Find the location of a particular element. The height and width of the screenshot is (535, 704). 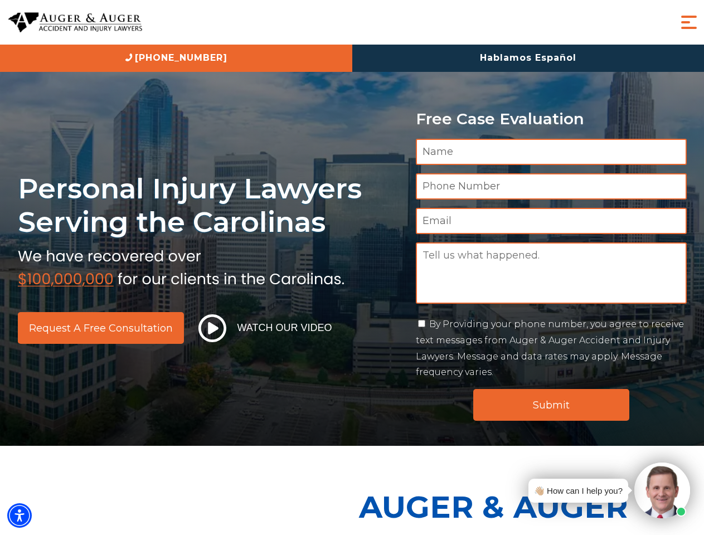

input: Email is located at coordinates (551, 221).